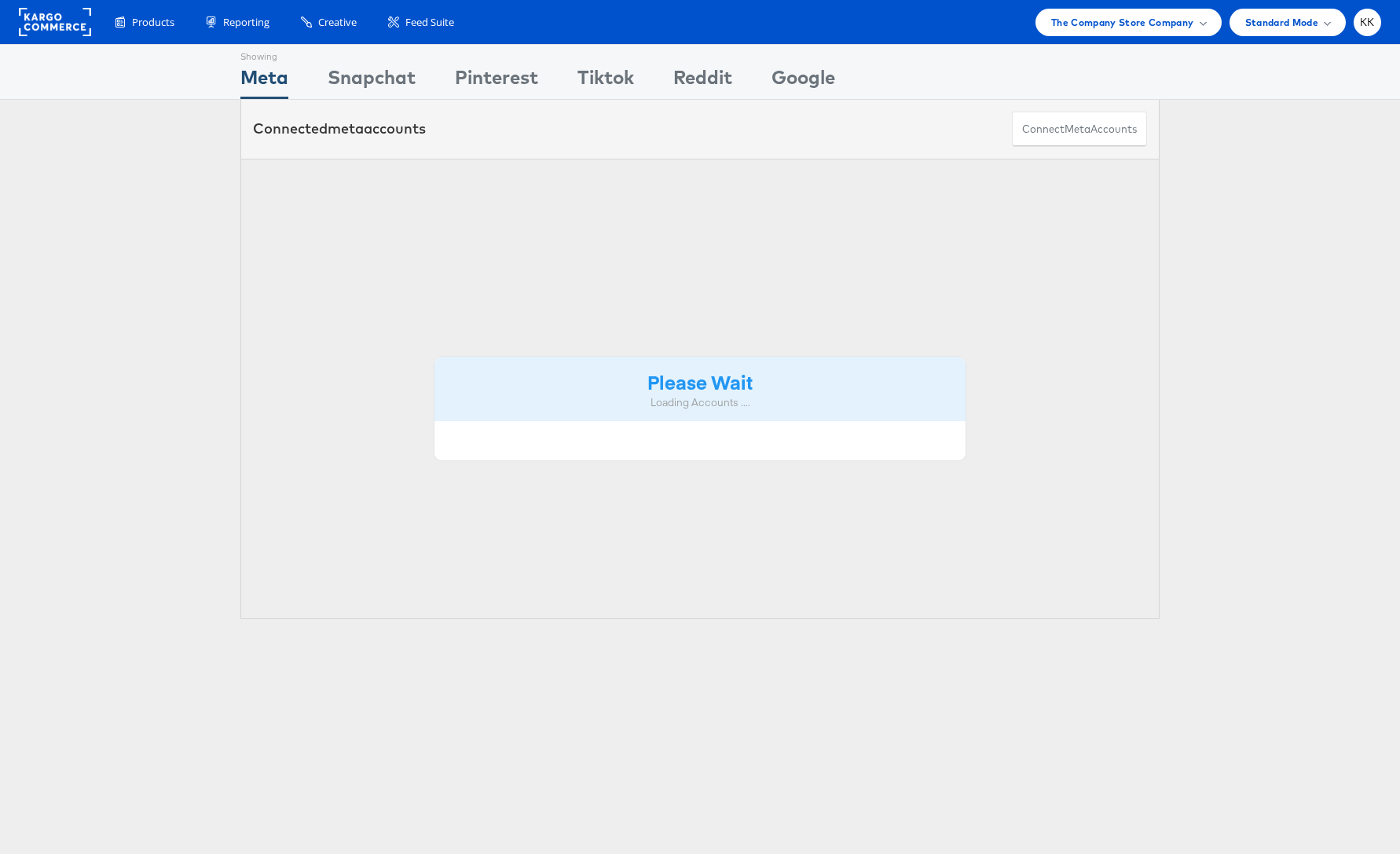 Image resolution: width=1400 pixels, height=854 pixels. I want to click on span: Feed Suite, so click(430, 22).